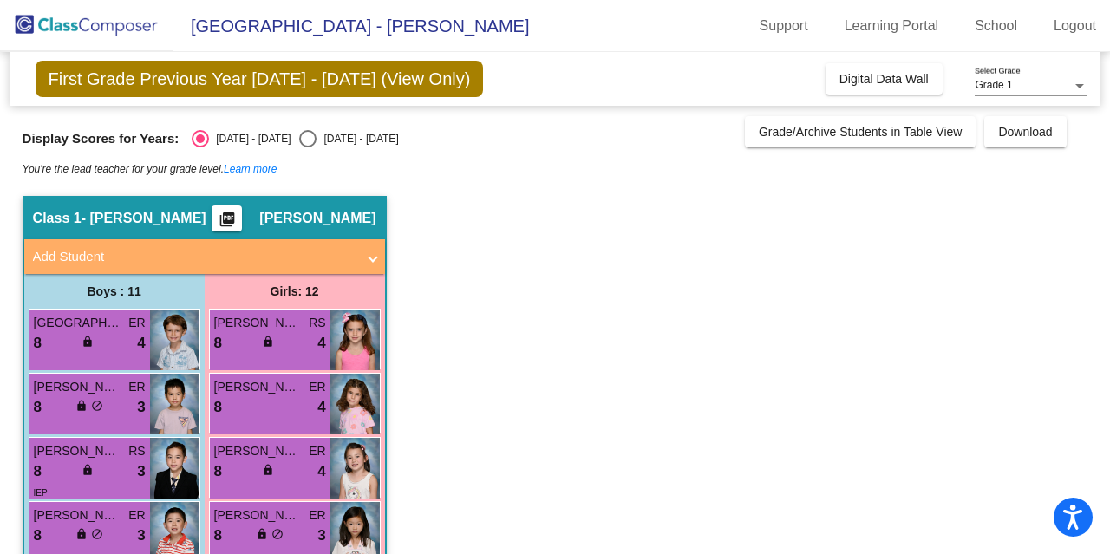 This screenshot has width=1110, height=554. What do you see at coordinates (995, 26) in the screenshot?
I see `a: School` at bounding box center [995, 26].